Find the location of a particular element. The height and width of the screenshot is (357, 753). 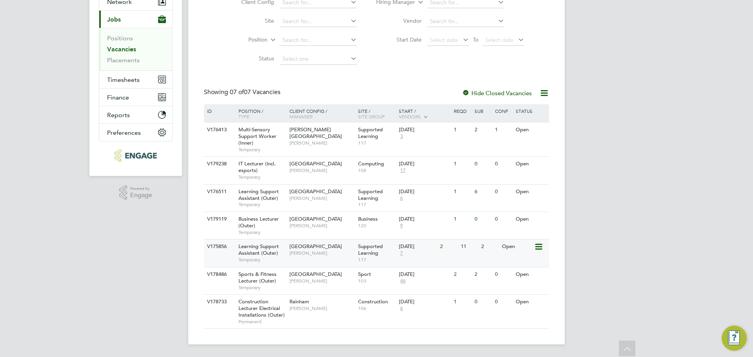

a: Vacancies is located at coordinates (122, 49).